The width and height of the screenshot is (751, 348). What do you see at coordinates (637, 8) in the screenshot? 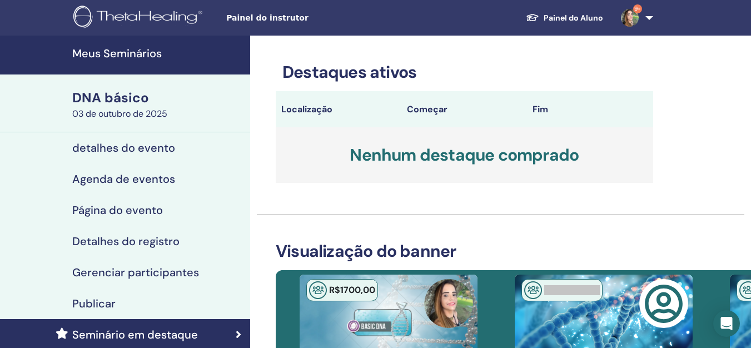
I see `font: 9+` at bounding box center [637, 8].